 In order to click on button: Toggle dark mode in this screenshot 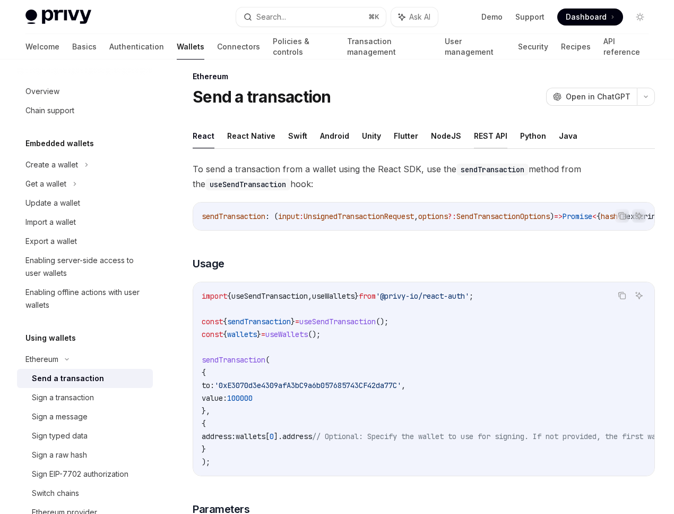, I will do `click(640, 17)`.